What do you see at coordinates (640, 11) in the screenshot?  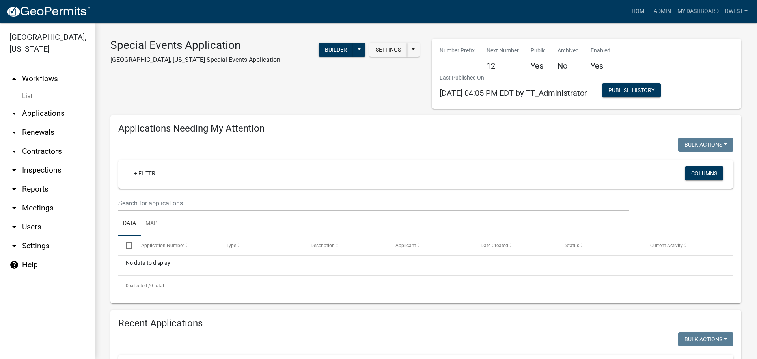 I see `a: Home` at bounding box center [640, 11].